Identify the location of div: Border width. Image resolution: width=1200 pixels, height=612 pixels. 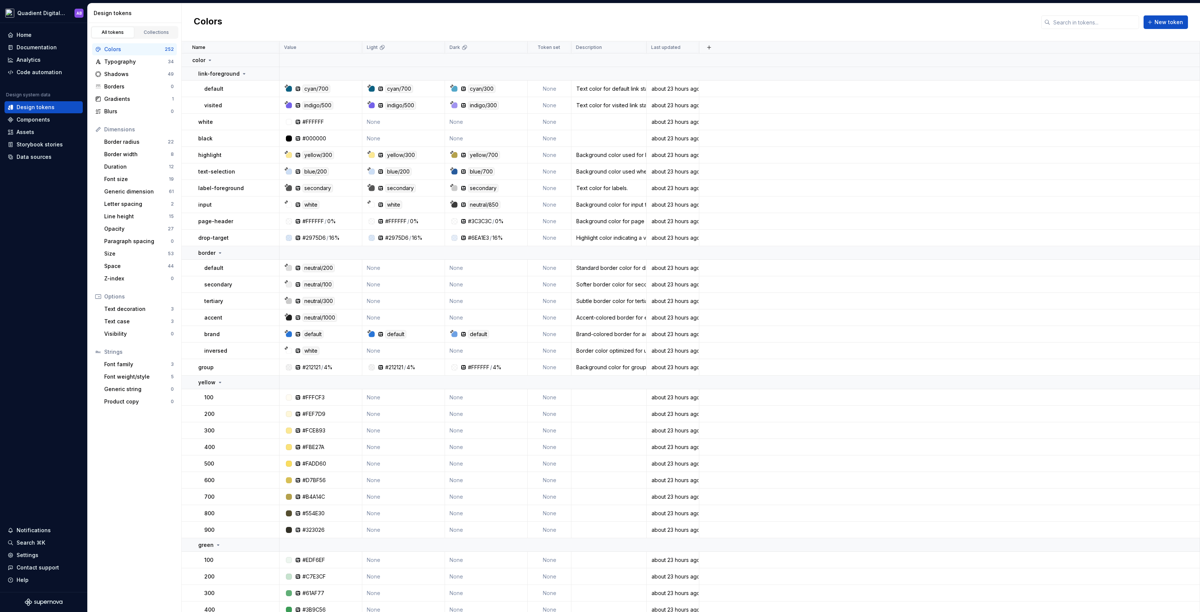
(137, 154).